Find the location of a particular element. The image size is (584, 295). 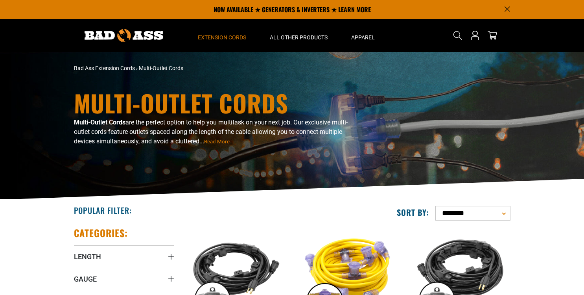

a: Bad Ass Extension Cords is located at coordinates (104, 68).